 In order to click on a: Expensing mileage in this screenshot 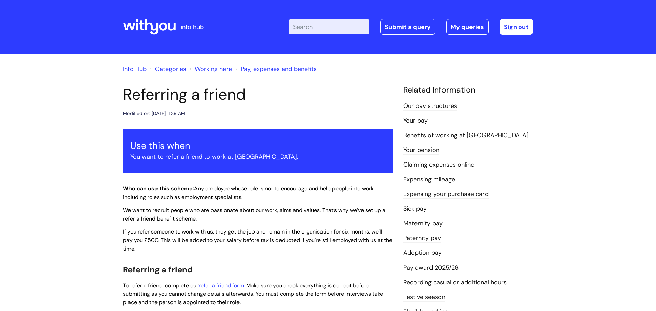, I will do `click(429, 180)`.